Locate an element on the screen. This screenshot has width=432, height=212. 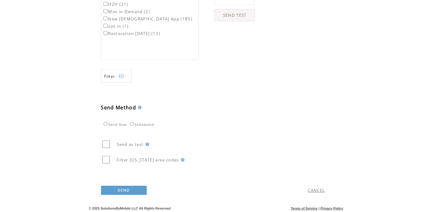
a: Privacy Policy is located at coordinates (332, 208).